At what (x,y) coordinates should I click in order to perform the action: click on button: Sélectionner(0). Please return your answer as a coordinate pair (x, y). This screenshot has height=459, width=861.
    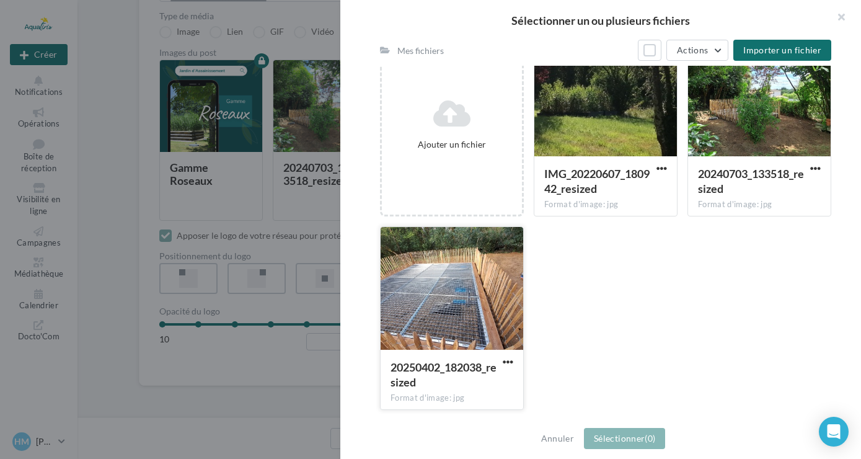
    Looking at the image, I should click on (624, 438).